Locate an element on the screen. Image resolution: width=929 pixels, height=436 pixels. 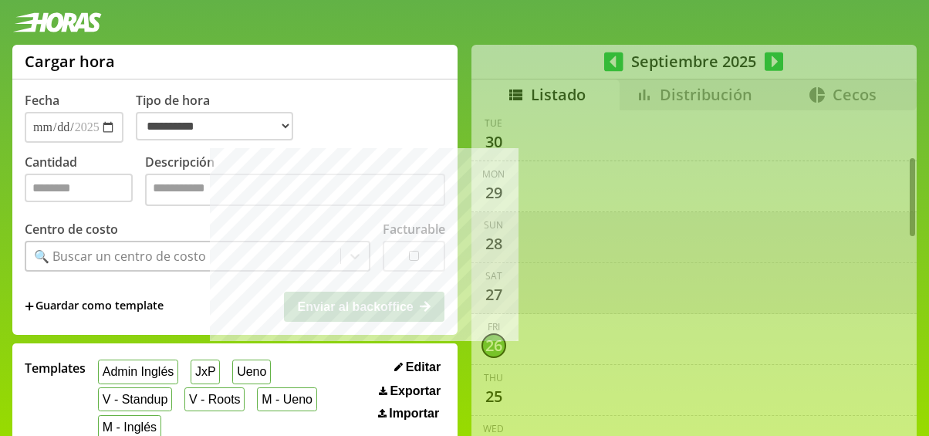
input: Cantidad is located at coordinates (79, 187).